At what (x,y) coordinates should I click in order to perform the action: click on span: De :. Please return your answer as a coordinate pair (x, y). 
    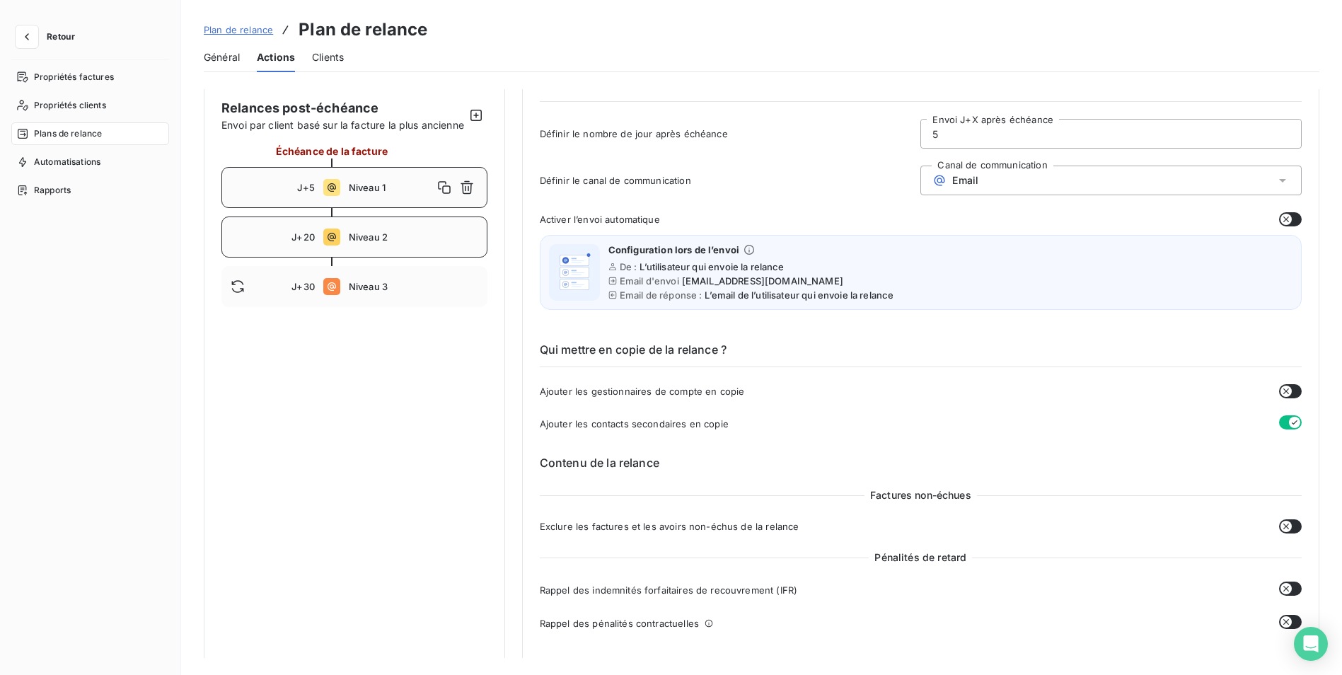
    Looking at the image, I should click on (628, 267).